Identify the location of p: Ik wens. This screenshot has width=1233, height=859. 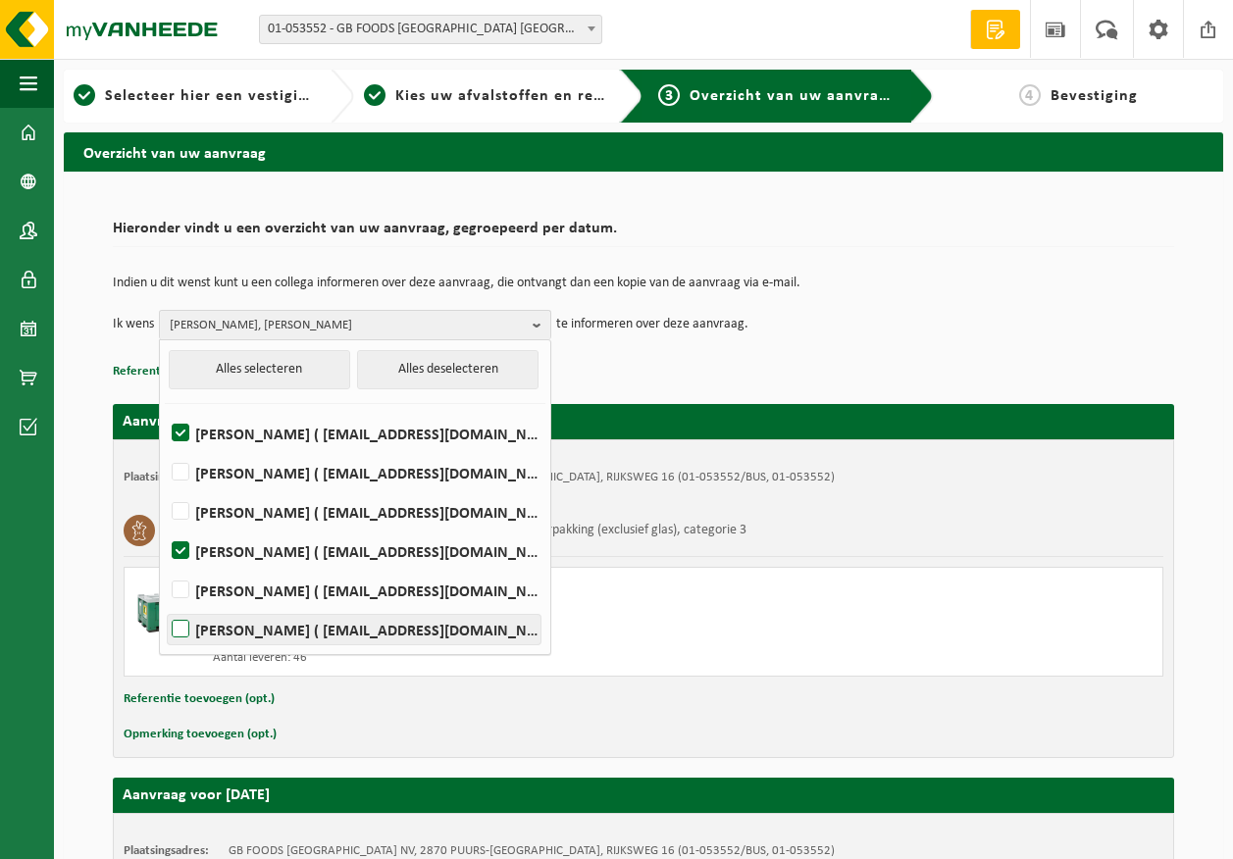
(133, 325).